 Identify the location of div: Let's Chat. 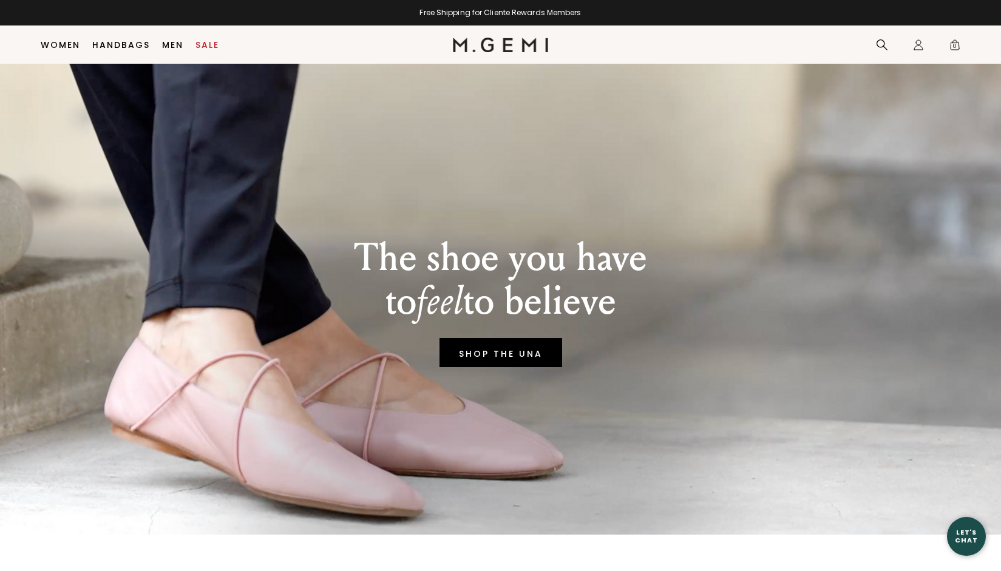
(966, 536).